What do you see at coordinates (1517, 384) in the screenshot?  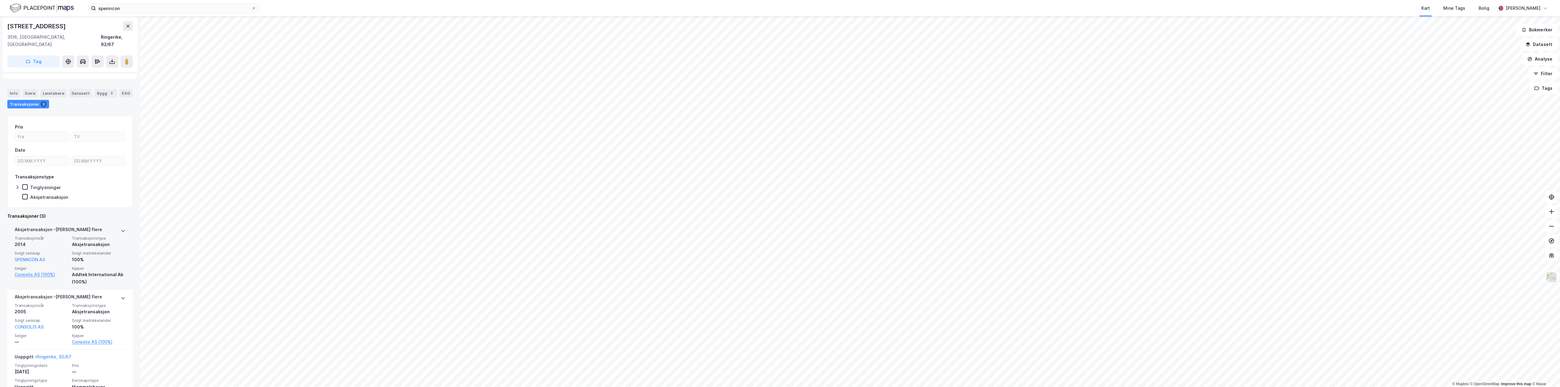 I see `a: Improve this map` at bounding box center [1517, 384].